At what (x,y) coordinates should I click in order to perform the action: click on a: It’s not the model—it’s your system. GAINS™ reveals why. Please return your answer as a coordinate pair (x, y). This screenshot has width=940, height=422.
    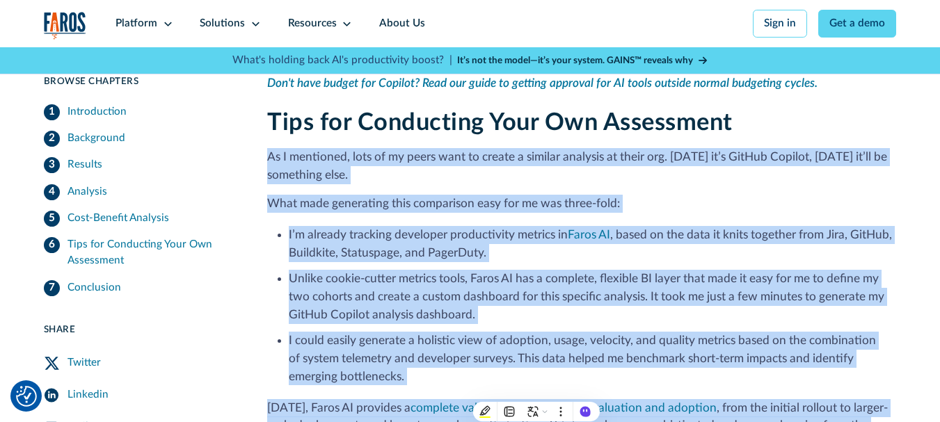
    Looking at the image, I should click on (582, 61).